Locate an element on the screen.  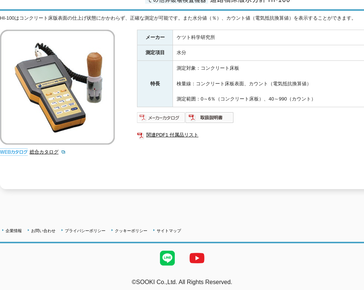
img: LINE is located at coordinates (167, 258).